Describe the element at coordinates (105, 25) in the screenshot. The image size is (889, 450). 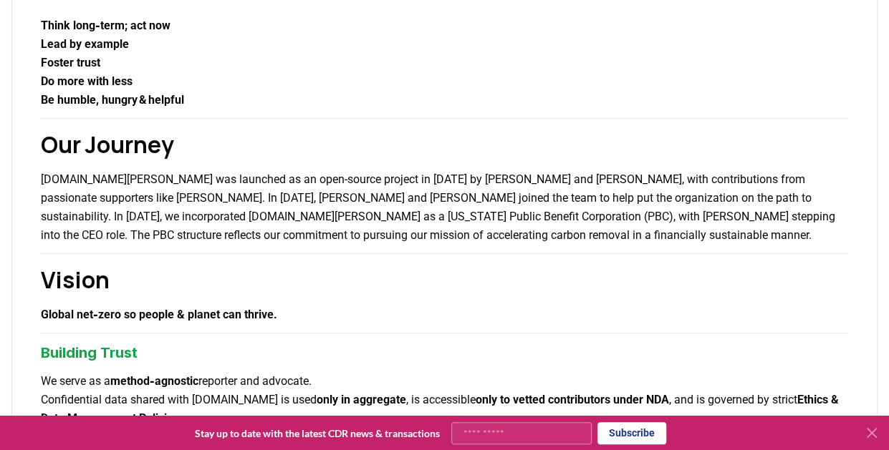
I see `strong: Think long‑term; act now` at that location.